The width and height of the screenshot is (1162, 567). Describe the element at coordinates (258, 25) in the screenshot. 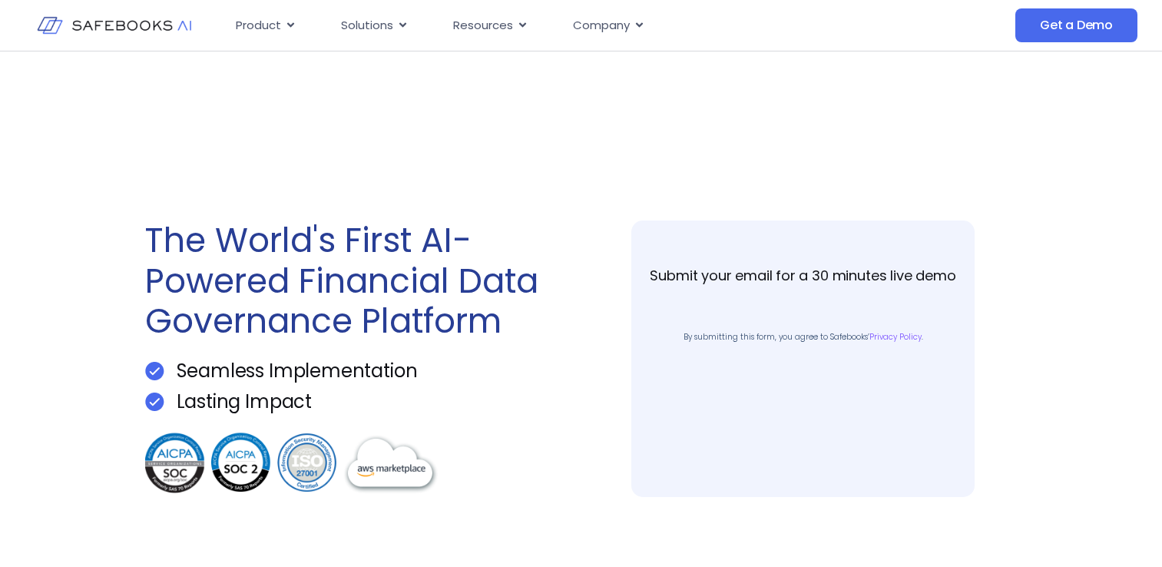

I see `span: Product` at that location.